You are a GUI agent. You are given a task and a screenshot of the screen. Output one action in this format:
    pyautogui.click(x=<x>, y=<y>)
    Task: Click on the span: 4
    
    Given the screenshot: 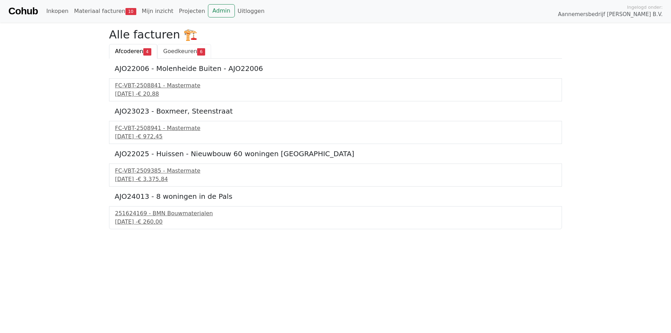 What is the action you would take?
    pyautogui.click(x=147, y=52)
    